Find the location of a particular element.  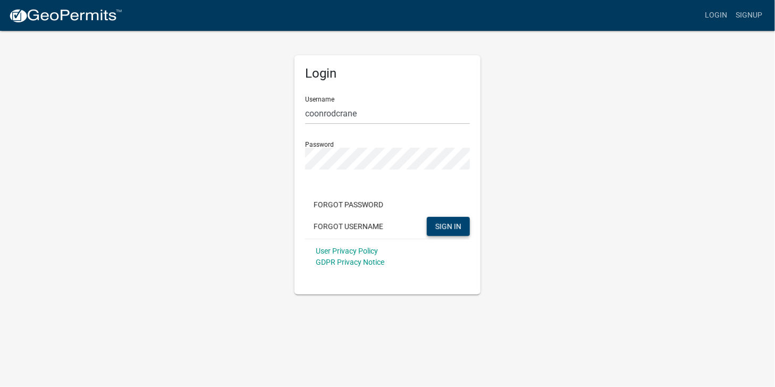

button: Forgot Username is located at coordinates (348, 226).